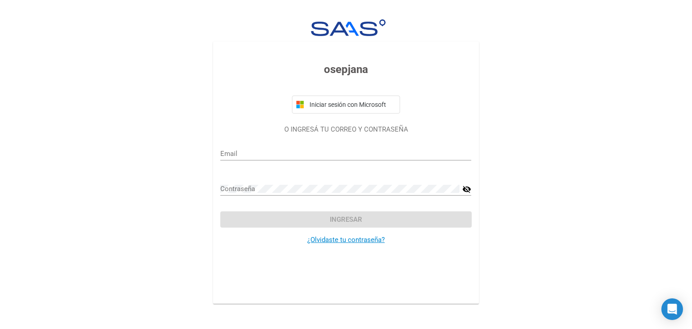  What do you see at coordinates (345, 129) in the screenshot?
I see `p: O INGRESÁ TU CORREO Y CONTRASEÑA` at bounding box center [345, 129].